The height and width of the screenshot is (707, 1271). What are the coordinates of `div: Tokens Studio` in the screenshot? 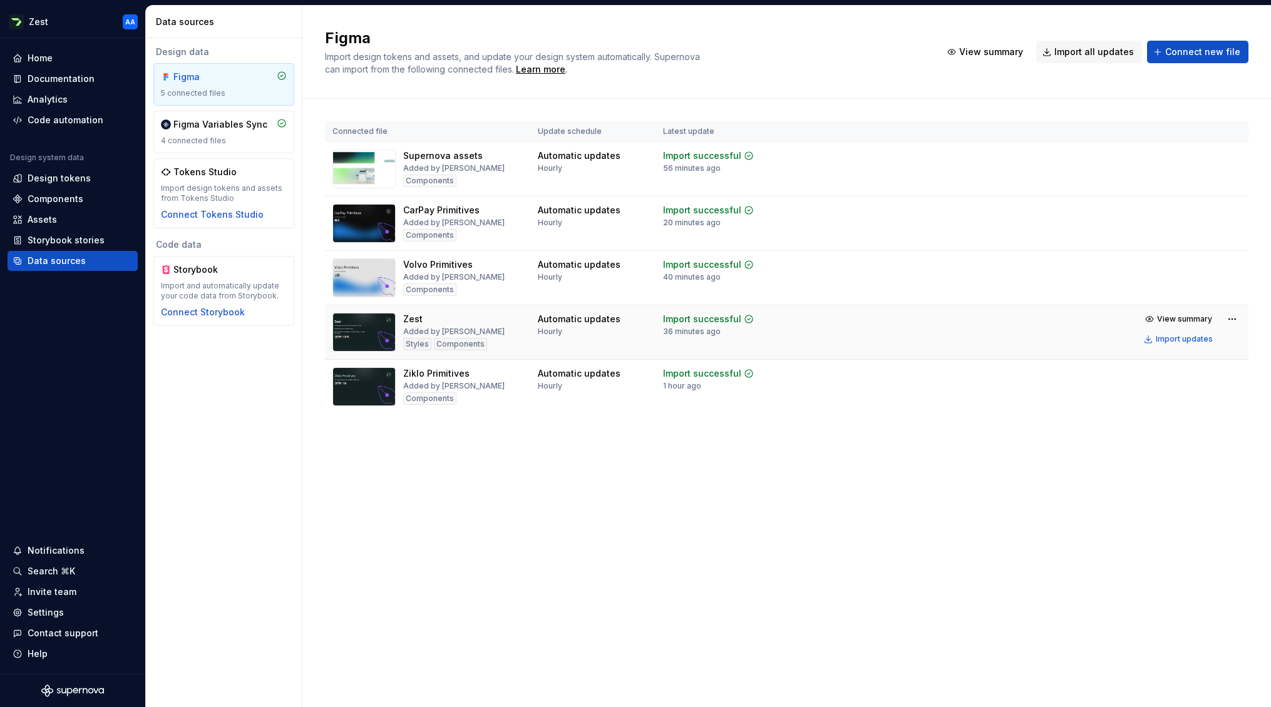 It's located at (205, 172).